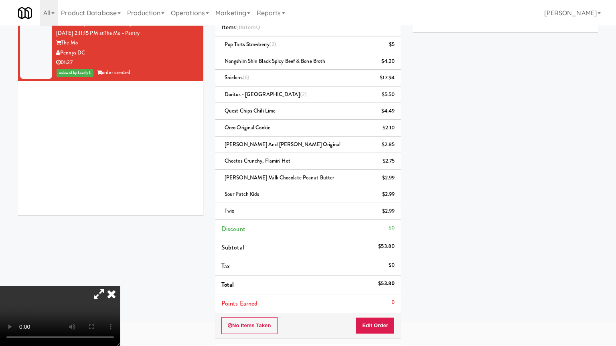 The width and height of the screenshot is (616, 346). I want to click on div: $5, so click(392, 45).